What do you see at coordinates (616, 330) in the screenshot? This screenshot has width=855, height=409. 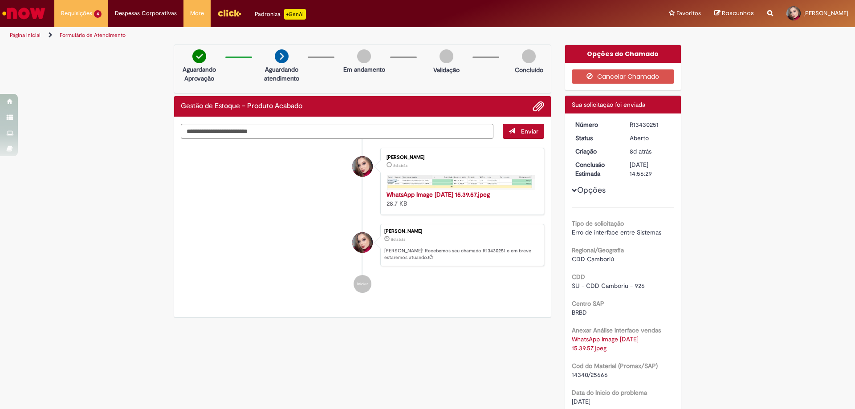 I see `b: Anexar Análise interface vendas` at bounding box center [616, 330].